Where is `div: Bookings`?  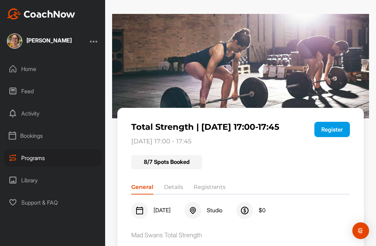 div: Bookings is located at coordinates (53, 136).